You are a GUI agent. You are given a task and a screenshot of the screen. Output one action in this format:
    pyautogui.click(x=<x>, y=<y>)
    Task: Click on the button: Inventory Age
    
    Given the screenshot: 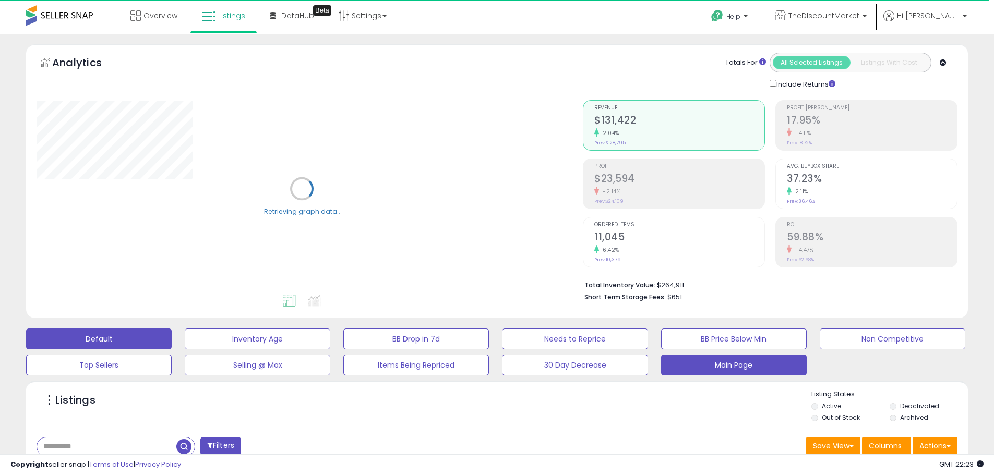 What is the action you would take?
    pyautogui.click(x=257, y=339)
    